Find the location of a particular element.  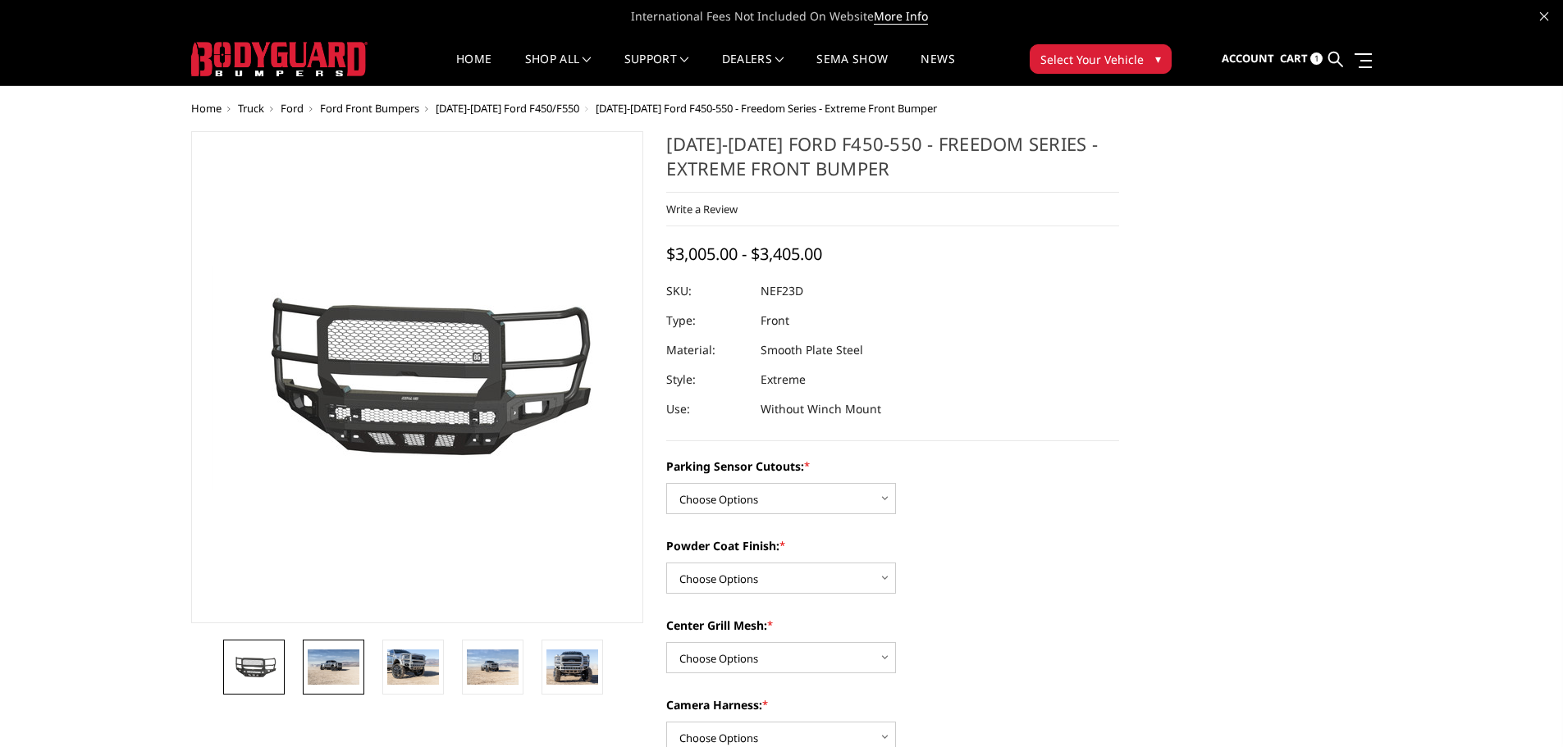

dt: Material: is located at coordinates (707, 350).